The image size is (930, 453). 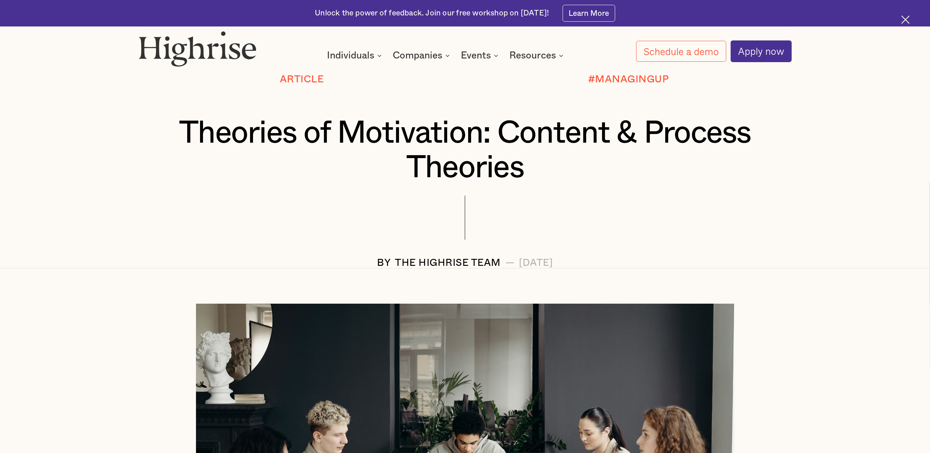 I want to click on div: The Highrise Team, so click(x=448, y=263).